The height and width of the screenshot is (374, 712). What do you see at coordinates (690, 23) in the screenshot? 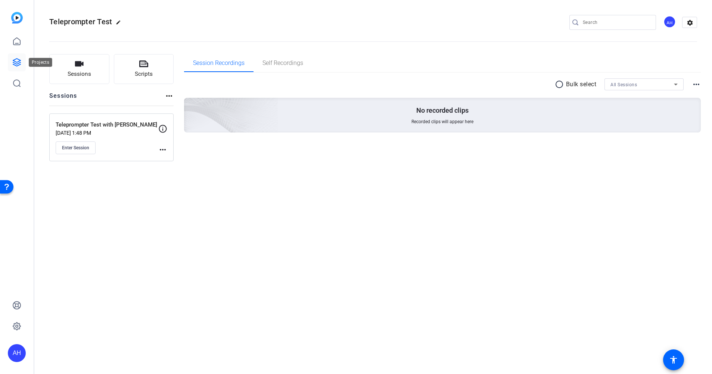
I see `mat-icon: settings` at bounding box center [690, 23].